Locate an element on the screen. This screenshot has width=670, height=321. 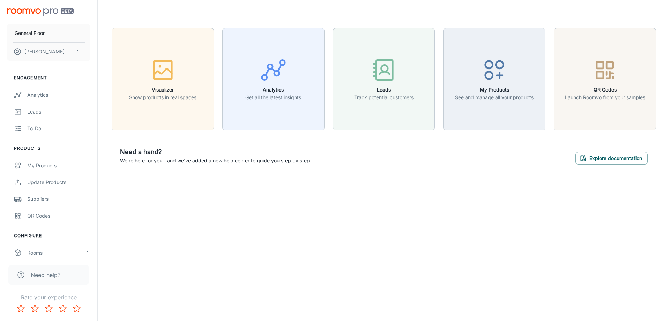
h6: QR Codes is located at coordinates (605, 90).